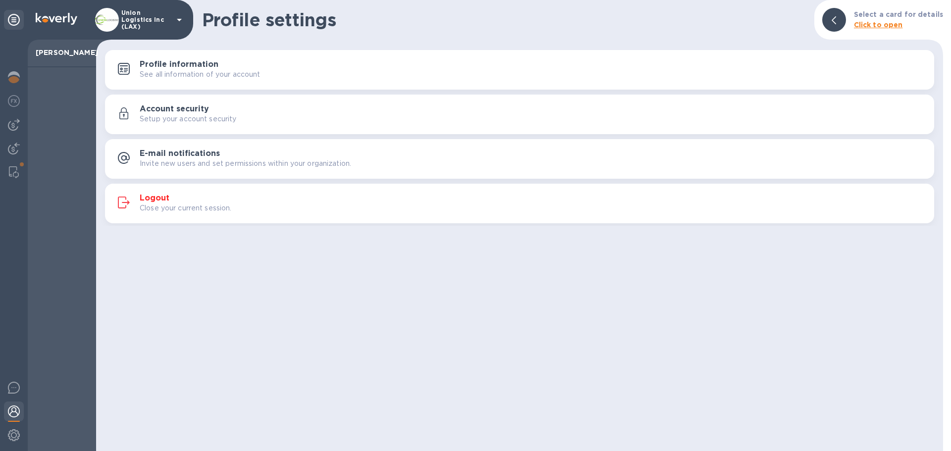 The image size is (951, 451). What do you see at coordinates (519, 159) in the screenshot?
I see `button: E-mail notificationsInvite new users and set permissions within your organization.` at bounding box center [519, 159].